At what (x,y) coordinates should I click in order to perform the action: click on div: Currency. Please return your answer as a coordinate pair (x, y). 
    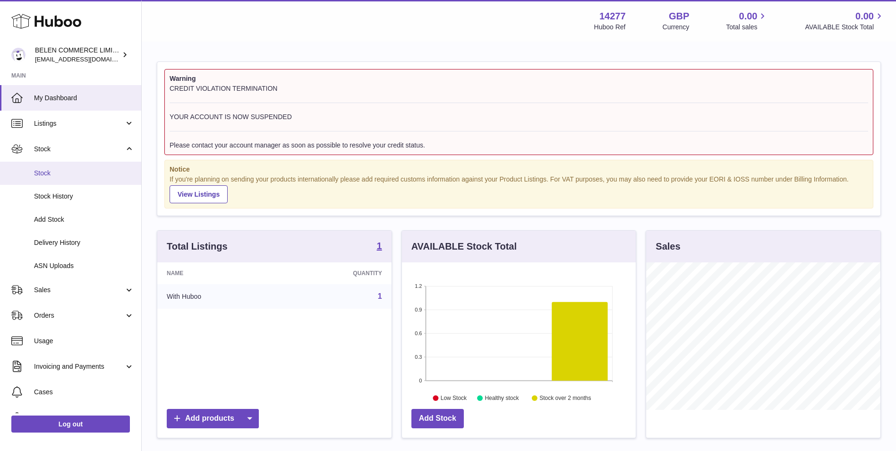
    Looking at the image, I should click on (676, 27).